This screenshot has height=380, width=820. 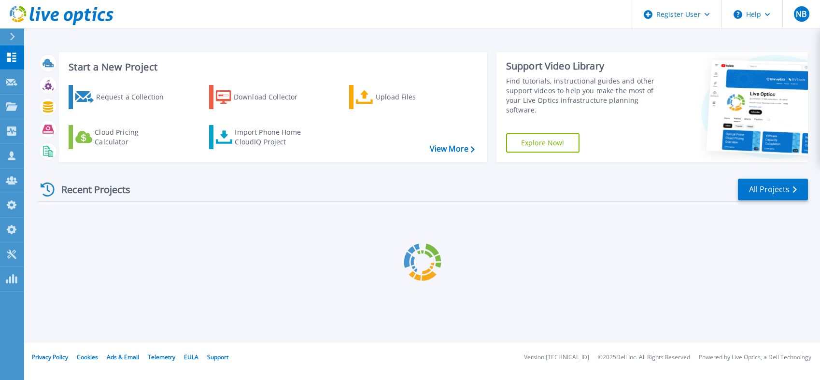 I want to click on a: Download Collector, so click(x=263, y=97).